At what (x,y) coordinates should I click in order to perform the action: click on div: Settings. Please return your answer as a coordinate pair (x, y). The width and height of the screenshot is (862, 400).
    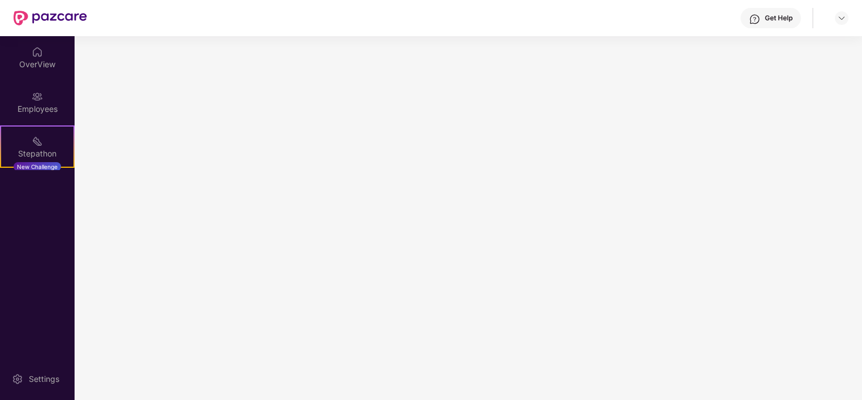
    Looking at the image, I should click on (44, 379).